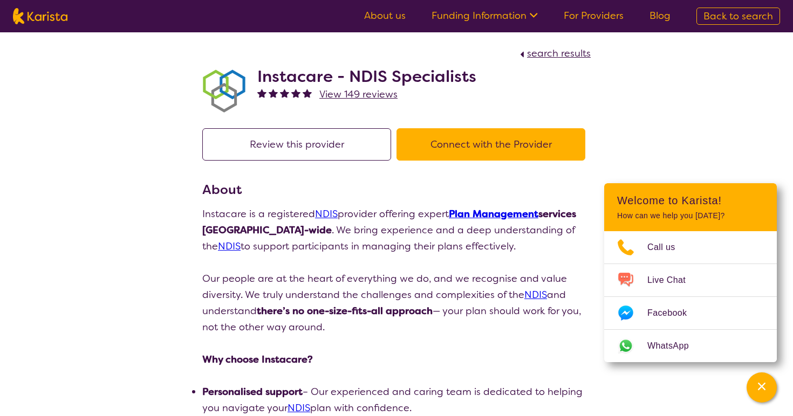 The height and width of the screenshot is (416, 793). Describe the element at coordinates (493, 145) in the screenshot. I see `a: Connect with the Provider` at that location.